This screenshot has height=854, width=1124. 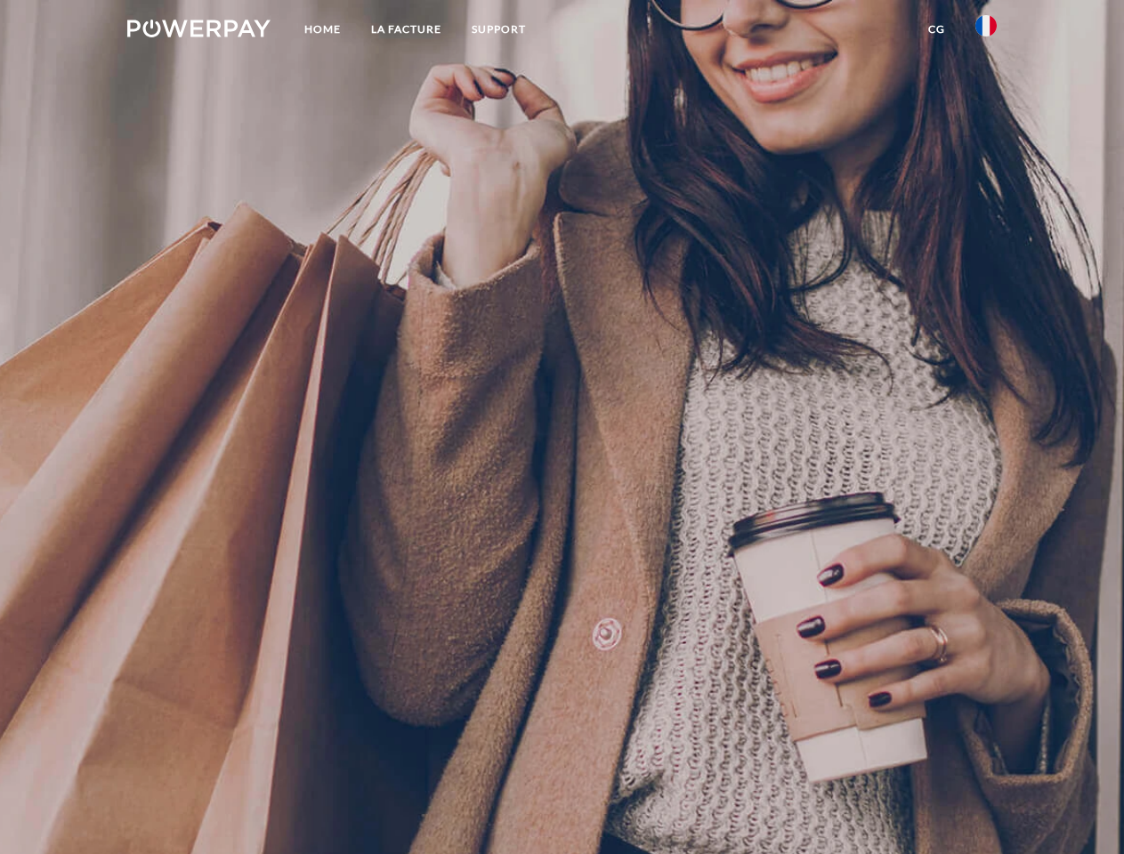 I want to click on img: logo-powerpay-white.svg, so click(x=198, y=28).